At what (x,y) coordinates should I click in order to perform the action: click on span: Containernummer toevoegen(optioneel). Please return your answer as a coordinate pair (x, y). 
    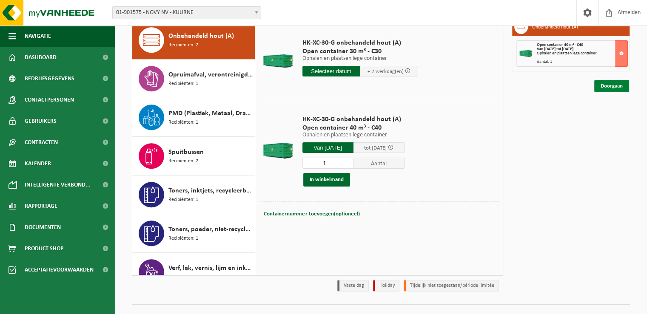
    Looking at the image, I should click on (311, 214).